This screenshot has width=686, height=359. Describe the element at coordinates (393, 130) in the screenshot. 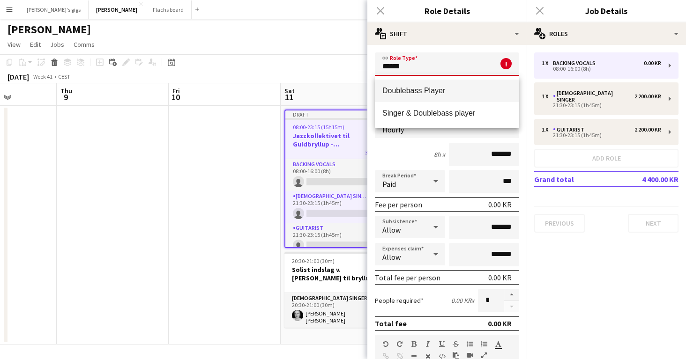

I see `span: Hourly` at that location.